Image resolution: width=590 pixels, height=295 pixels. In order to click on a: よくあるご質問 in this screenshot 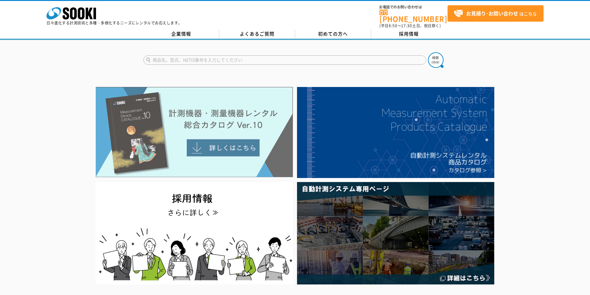, I will do `click(257, 34)`.